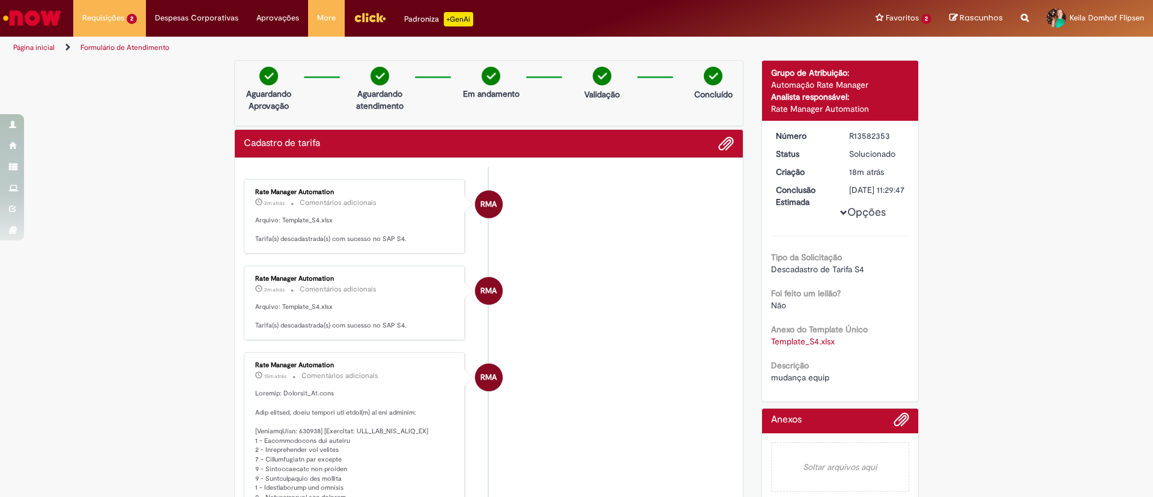 The height and width of the screenshot is (497, 1153). Describe the element at coordinates (34, 47) in the screenshot. I see `a: Página inicial` at that location.